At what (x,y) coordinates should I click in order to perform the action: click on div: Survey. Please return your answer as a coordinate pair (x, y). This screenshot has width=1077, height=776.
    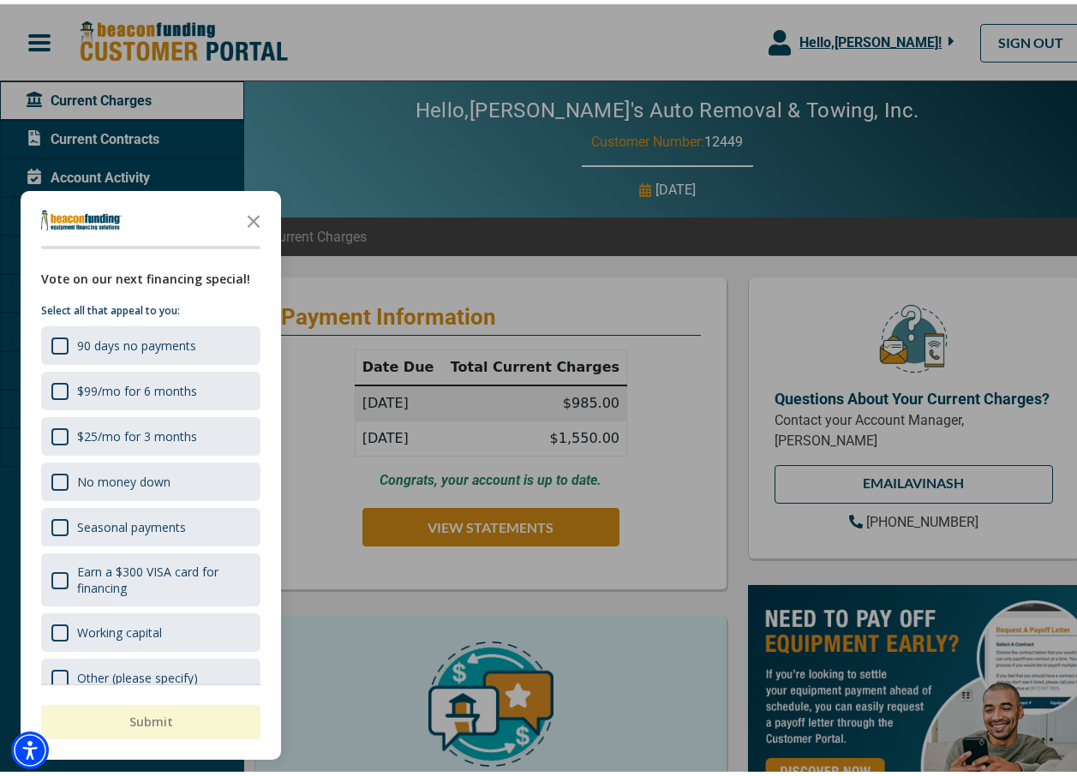
    Looking at the image, I should click on (151, 471).